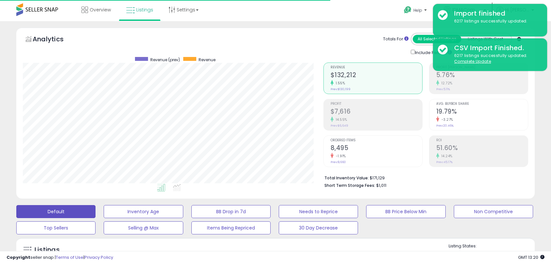 The height and width of the screenshot is (264, 551). What do you see at coordinates (510, 254) in the screenshot?
I see `label: Deactivated` at bounding box center [510, 254].